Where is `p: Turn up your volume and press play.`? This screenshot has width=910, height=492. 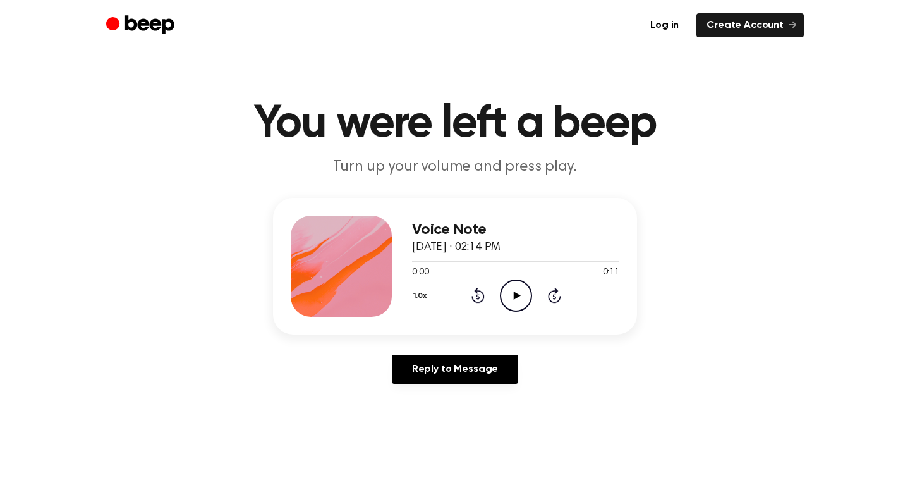 p: Turn up your volume and press play. is located at coordinates (455, 167).